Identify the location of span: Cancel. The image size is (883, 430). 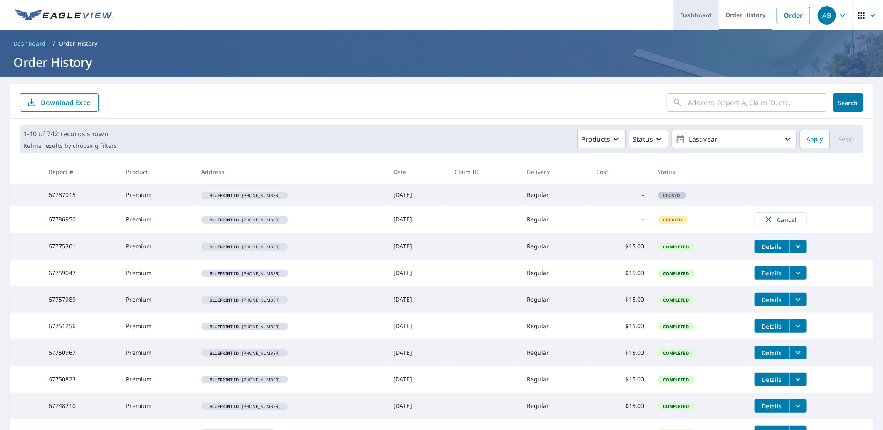
(780, 219).